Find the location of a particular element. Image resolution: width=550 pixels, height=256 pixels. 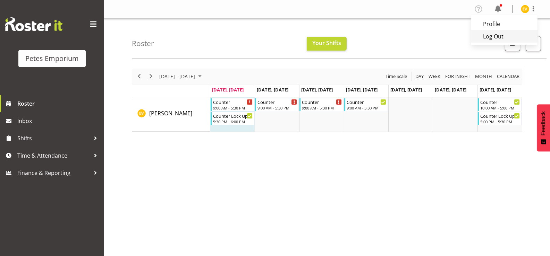

div: Eva Vailini"s event - Counter Lock Up Begin From Monday, August 25, 2025 at 5:30:00 PM GMT+12:00 ... is located at coordinates (232, 119).